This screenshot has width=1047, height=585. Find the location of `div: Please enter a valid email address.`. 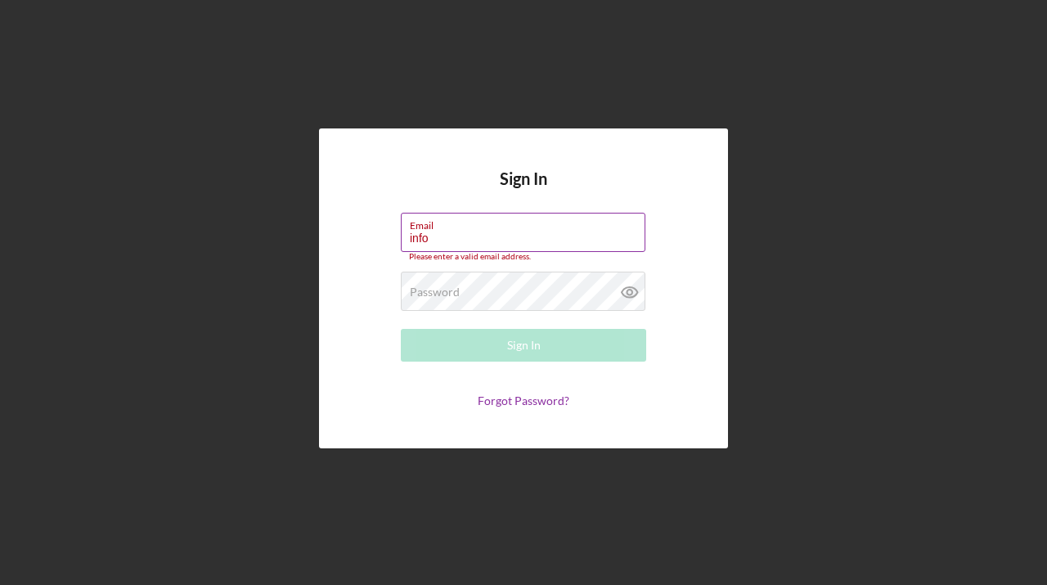

div: Please enter a valid email address. is located at coordinates (524, 257).